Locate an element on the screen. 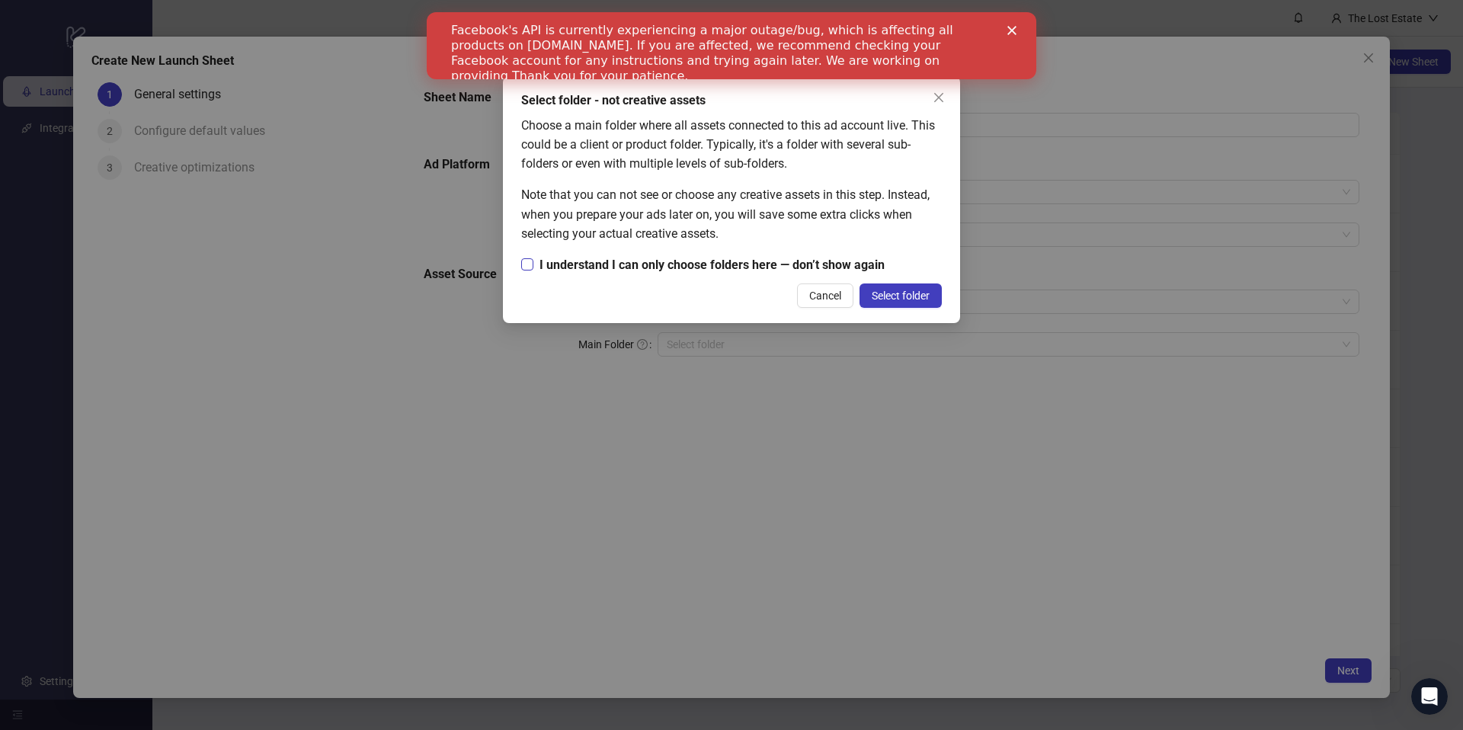  span: I understand I can only choose folders here — don’t show again is located at coordinates (712, 264).